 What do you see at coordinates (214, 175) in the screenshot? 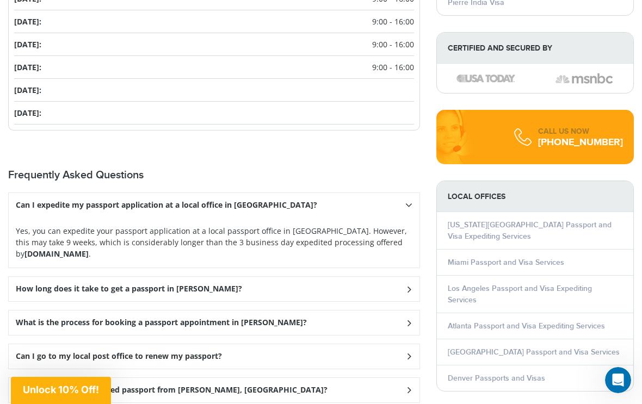
I see `h2: Frequently Asked Questions` at bounding box center [214, 175].